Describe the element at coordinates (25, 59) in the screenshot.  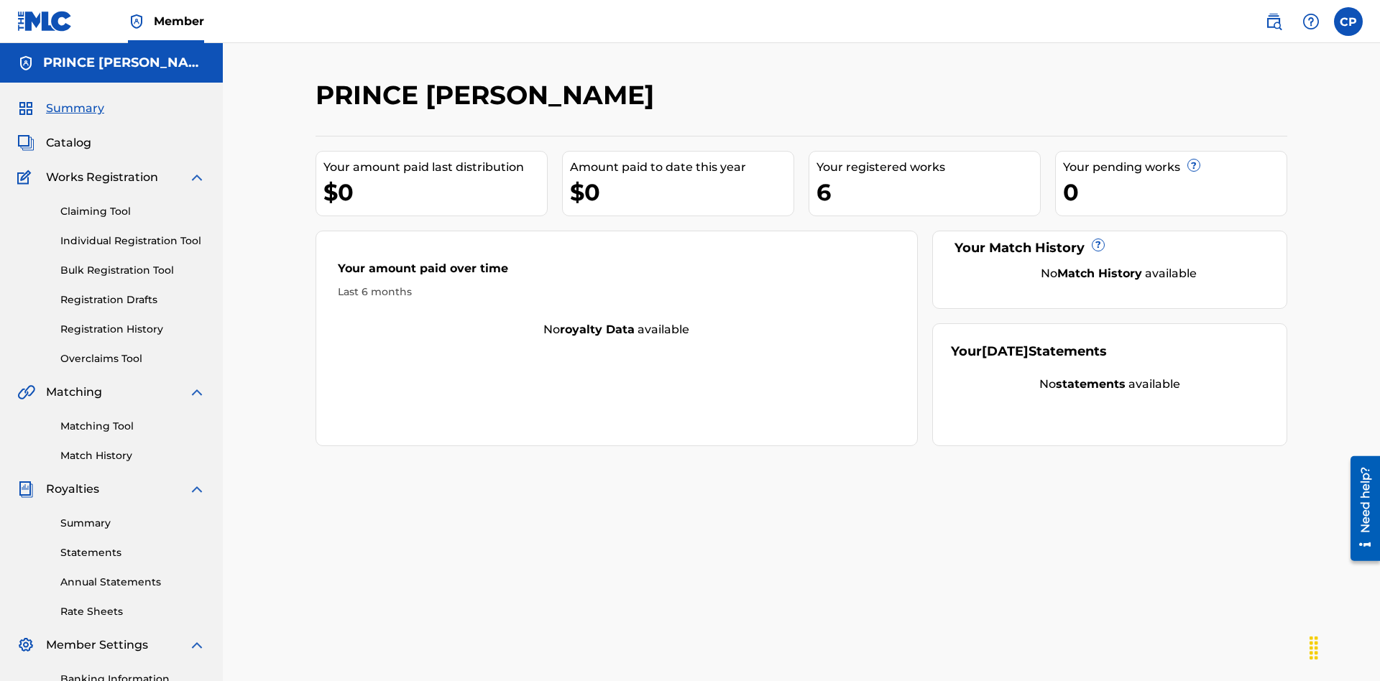
I see `div: Open Resource Center` at that location.